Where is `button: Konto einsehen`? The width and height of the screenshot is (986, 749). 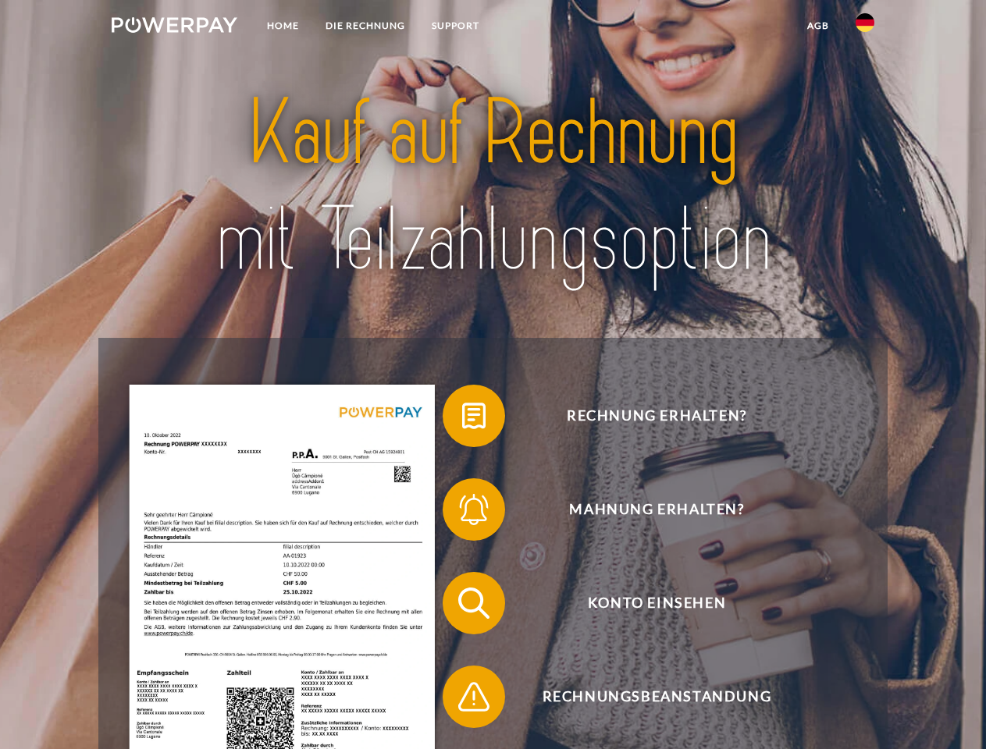
button: Konto einsehen is located at coordinates (645, 603).